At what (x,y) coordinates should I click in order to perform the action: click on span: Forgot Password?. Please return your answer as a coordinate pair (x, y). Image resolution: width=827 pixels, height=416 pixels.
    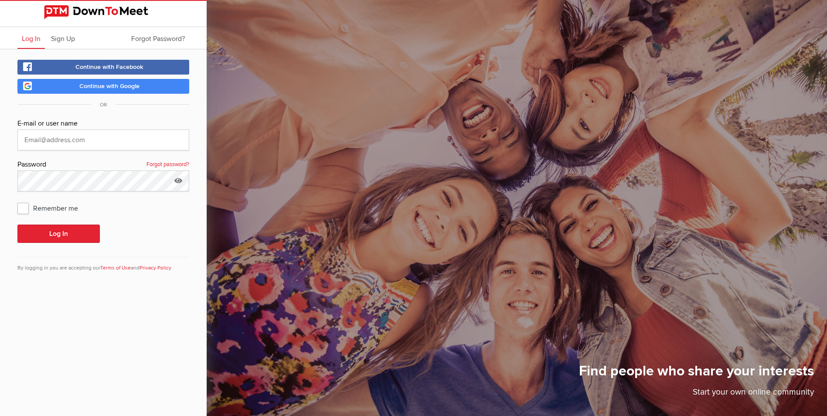
    Looking at the image, I should click on (158, 39).